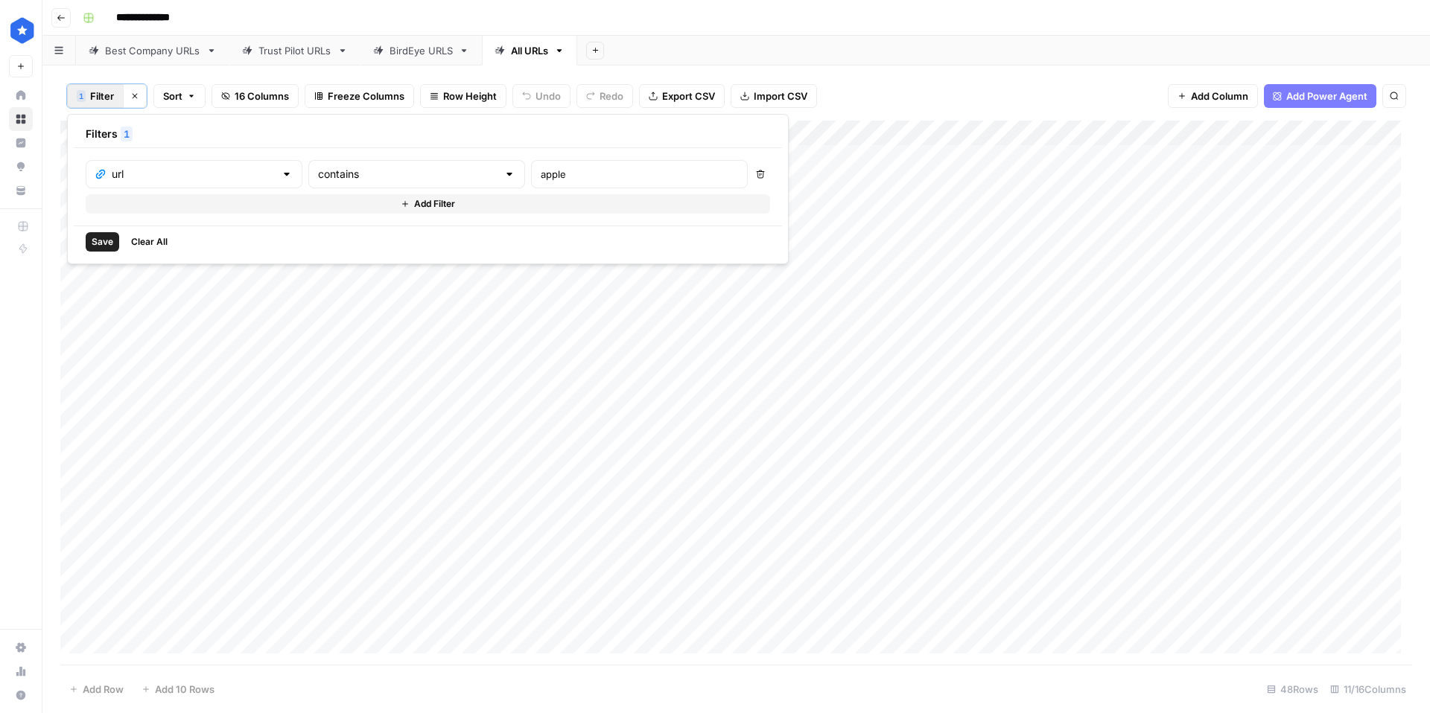 Image resolution: width=1430 pixels, height=713 pixels. What do you see at coordinates (366, 96) in the screenshot?
I see `span: Freeze Columns` at bounding box center [366, 96].